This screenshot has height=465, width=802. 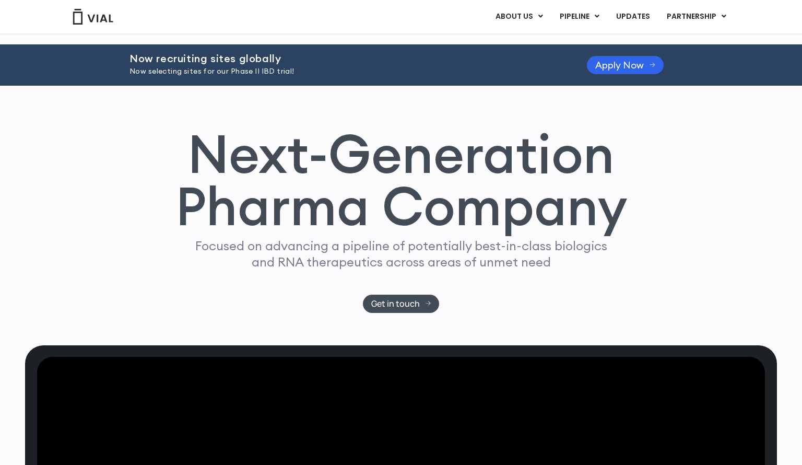 I want to click on p: Now selecting sites for our Phase II IBD trial!, so click(x=345, y=72).